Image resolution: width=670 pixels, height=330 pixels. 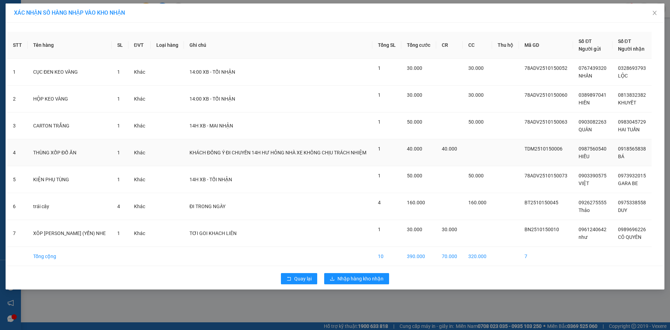 I want to click on button: downloadNhập hàng kho nhận, so click(x=357, y=278).